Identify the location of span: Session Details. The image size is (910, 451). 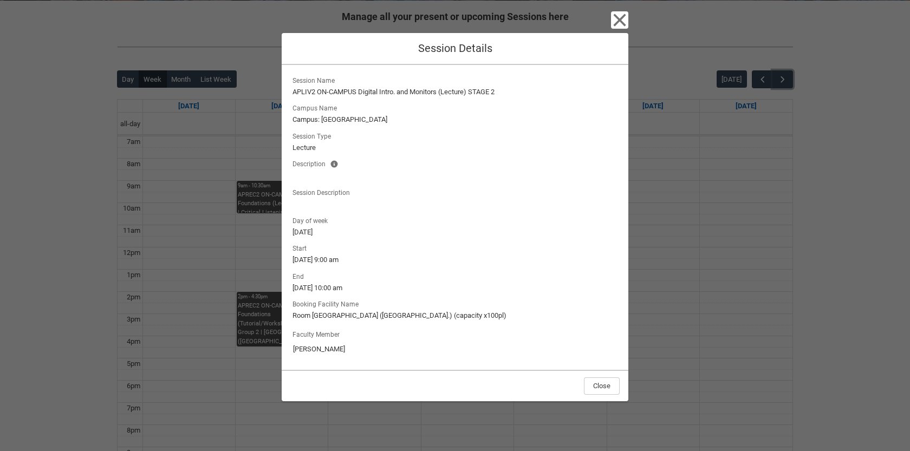
(455, 48).